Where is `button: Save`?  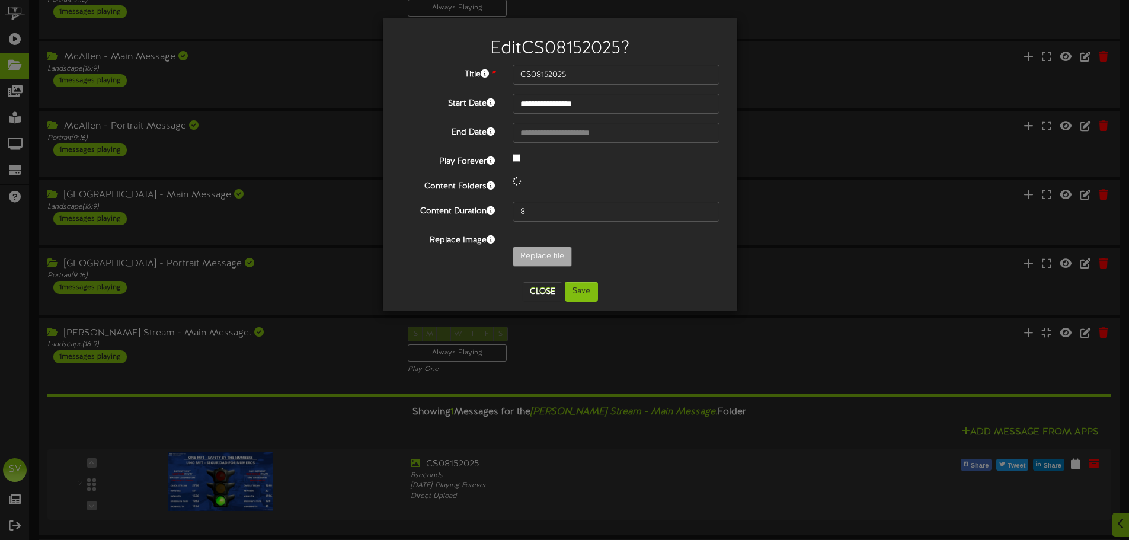 button: Save is located at coordinates (581, 291).